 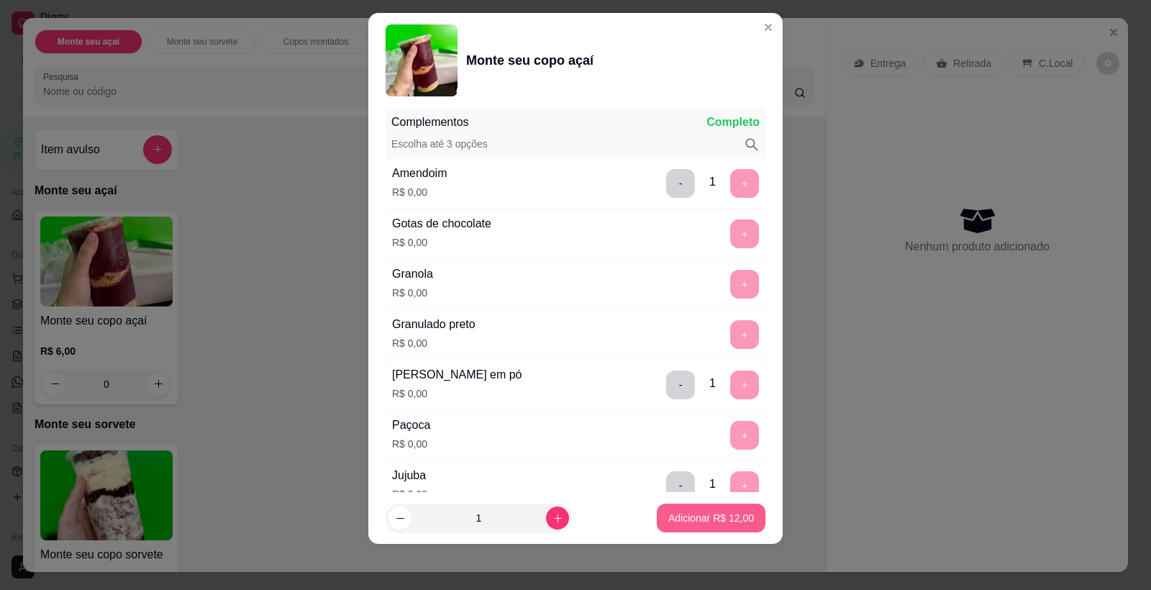 What do you see at coordinates (419, 173) in the screenshot?
I see `div: Amendoim` at bounding box center [419, 173].